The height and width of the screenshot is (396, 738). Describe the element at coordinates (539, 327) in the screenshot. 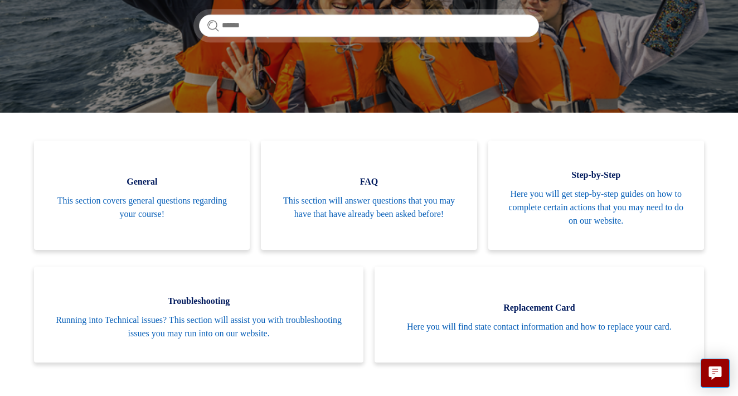

I see `span: Here you will find state contact information and how to replace your card.` at that location.